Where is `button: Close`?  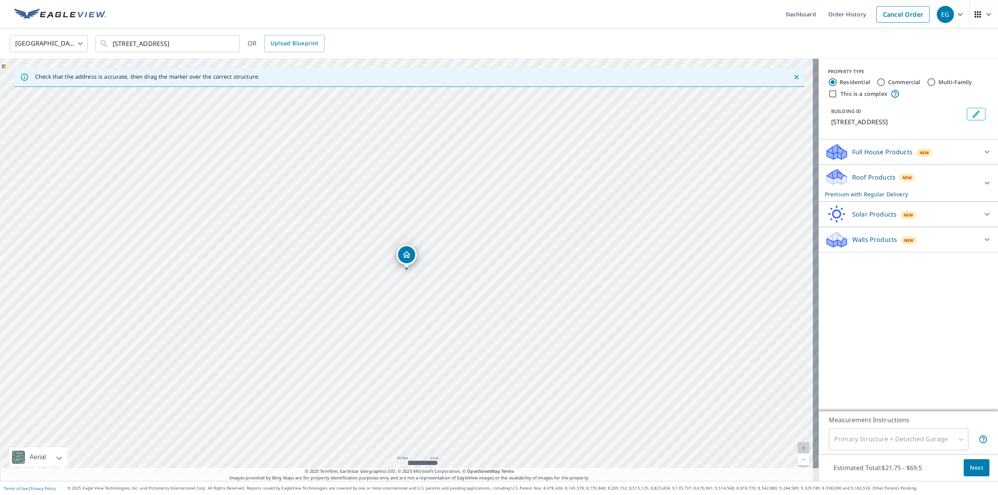
button: Close is located at coordinates (796, 77).